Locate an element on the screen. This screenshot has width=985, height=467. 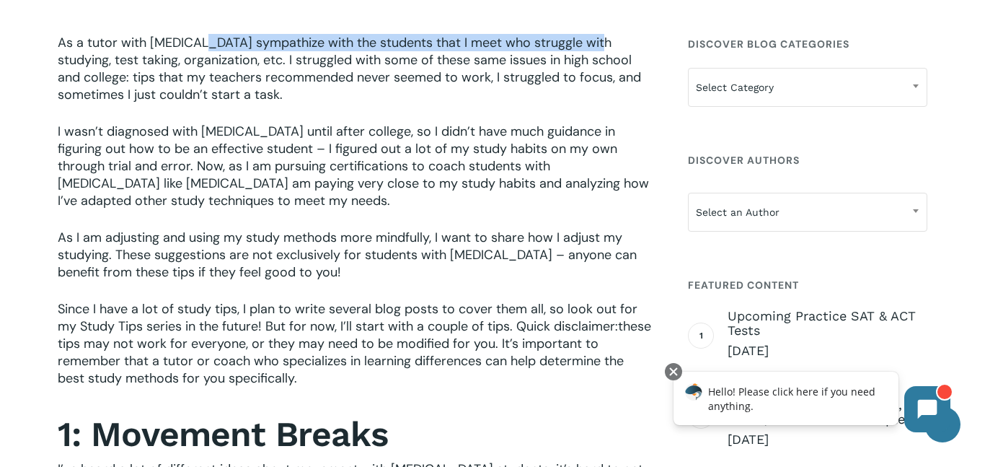
span: Upcoming Practice SAT & ACT Tests is located at coordinates (827, 323).